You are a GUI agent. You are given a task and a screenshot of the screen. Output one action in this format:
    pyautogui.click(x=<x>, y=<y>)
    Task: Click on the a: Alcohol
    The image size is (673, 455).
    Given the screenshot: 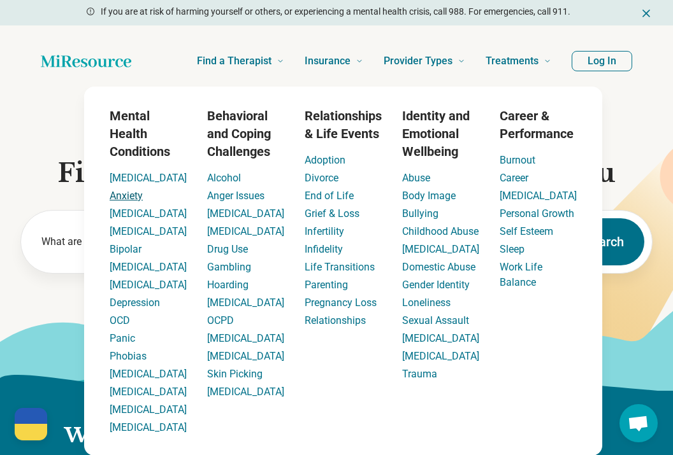 What is the action you would take?
    pyautogui.click(x=224, y=178)
    